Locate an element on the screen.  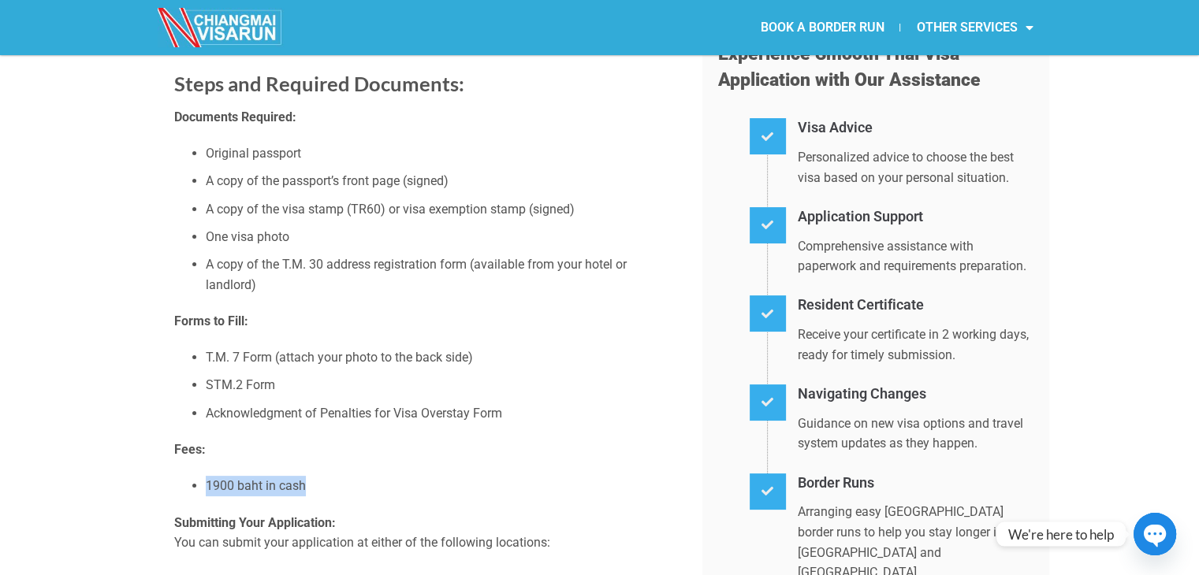
strong: Submitting Your Application: is located at coordinates (255, 522).